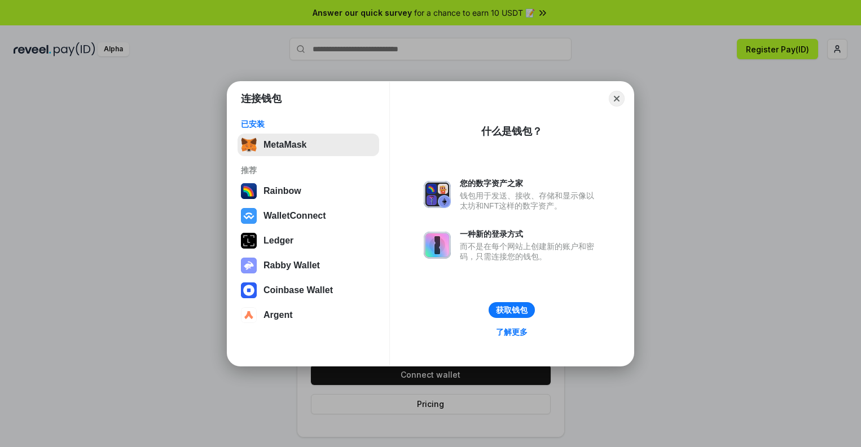  What do you see at coordinates (278, 315) in the screenshot?
I see `div: Argent` at bounding box center [278, 315].